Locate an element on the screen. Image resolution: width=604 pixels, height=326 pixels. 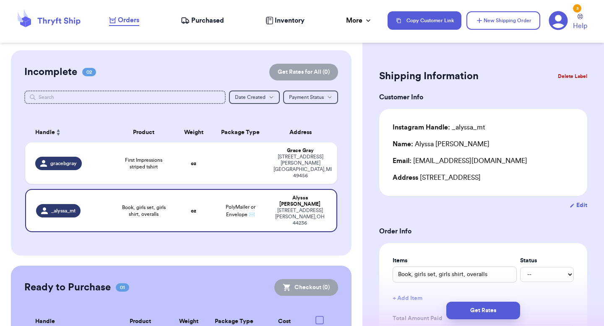
span: Orders is located at coordinates (128, 20).